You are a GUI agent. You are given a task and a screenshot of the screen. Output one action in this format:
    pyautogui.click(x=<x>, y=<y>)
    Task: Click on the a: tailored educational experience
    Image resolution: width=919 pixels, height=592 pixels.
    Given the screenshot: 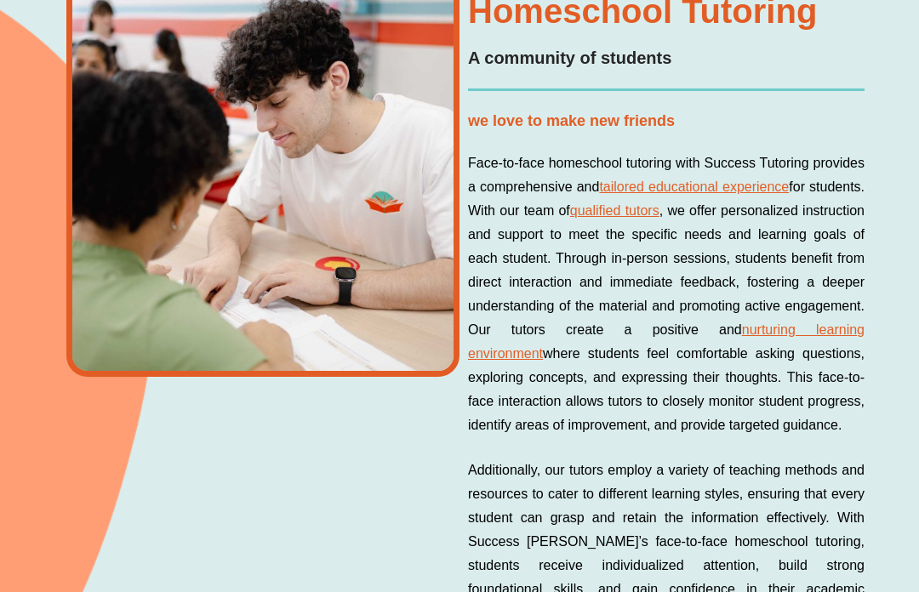 What is the action you would take?
    pyautogui.click(x=693, y=186)
    